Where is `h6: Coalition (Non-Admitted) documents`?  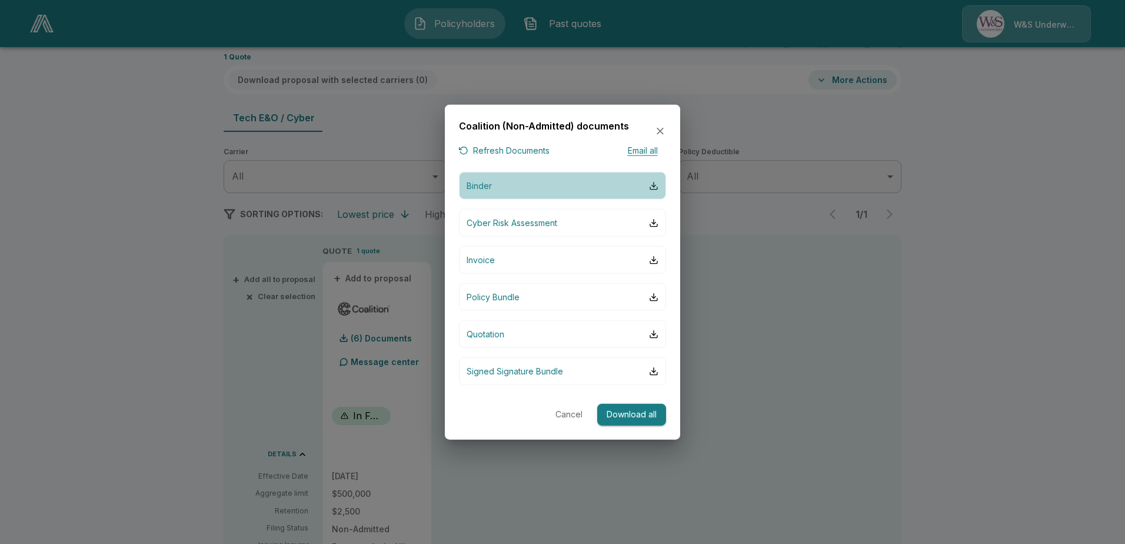
h6: Coalition (Non-Admitted) documents is located at coordinates (544, 126).